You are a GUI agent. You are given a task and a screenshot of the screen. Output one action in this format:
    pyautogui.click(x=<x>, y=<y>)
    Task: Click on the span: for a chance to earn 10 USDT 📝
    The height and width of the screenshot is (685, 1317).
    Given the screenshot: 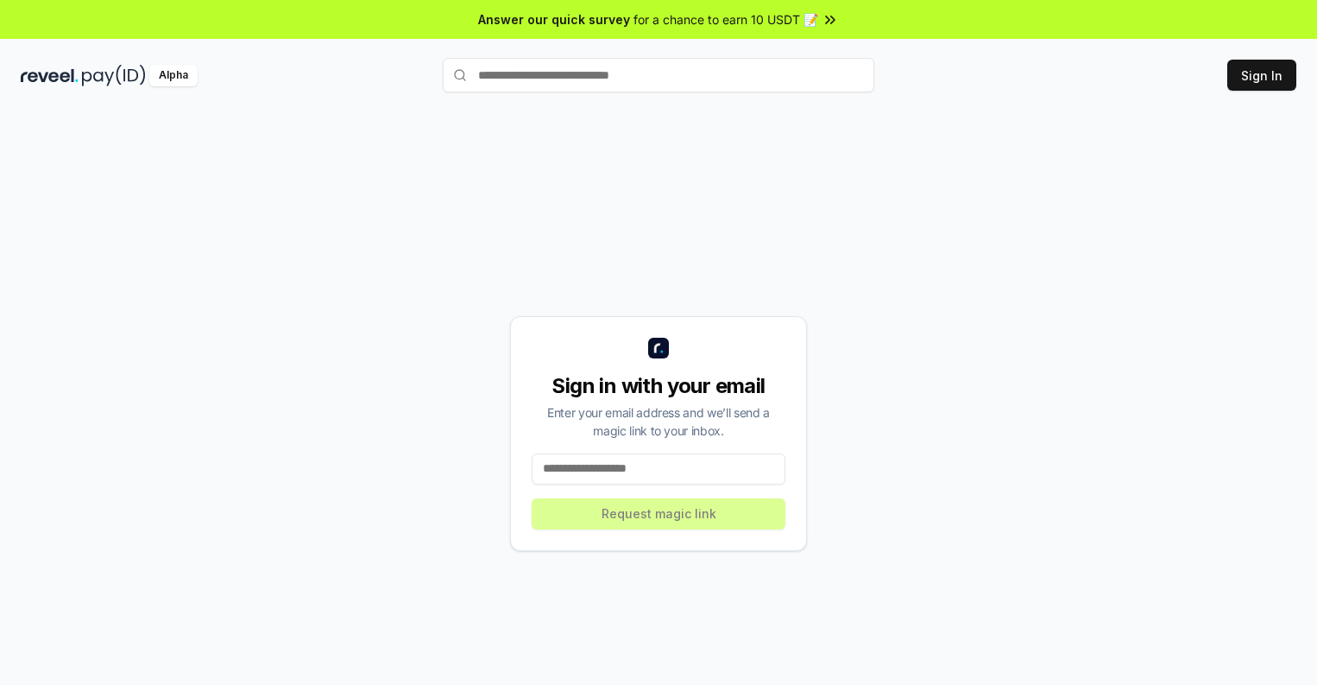 What is the action you would take?
    pyautogui.click(x=726, y=19)
    